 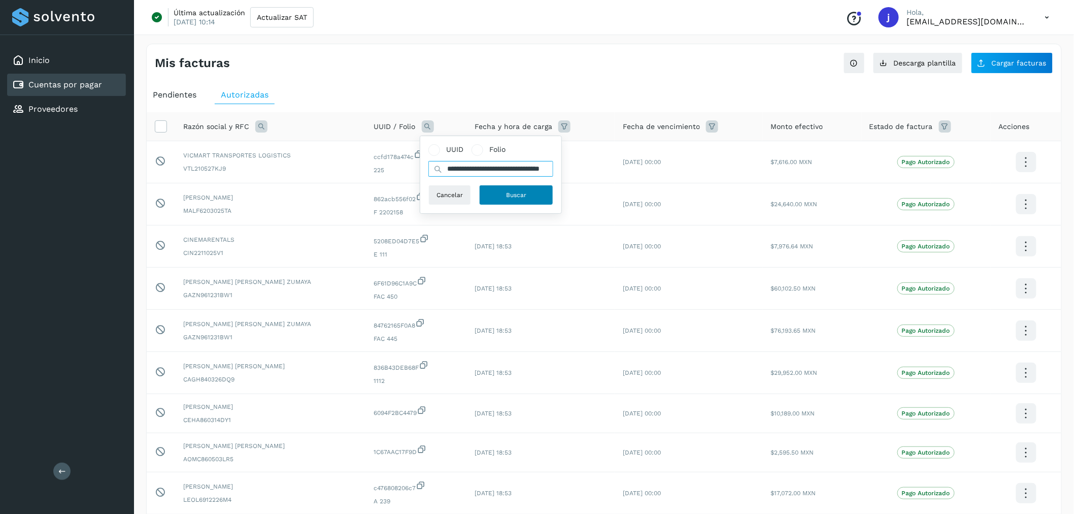 What do you see at coordinates (513, 126) in the screenshot?
I see `span: Fecha y hora de carga` at bounding box center [513, 126].